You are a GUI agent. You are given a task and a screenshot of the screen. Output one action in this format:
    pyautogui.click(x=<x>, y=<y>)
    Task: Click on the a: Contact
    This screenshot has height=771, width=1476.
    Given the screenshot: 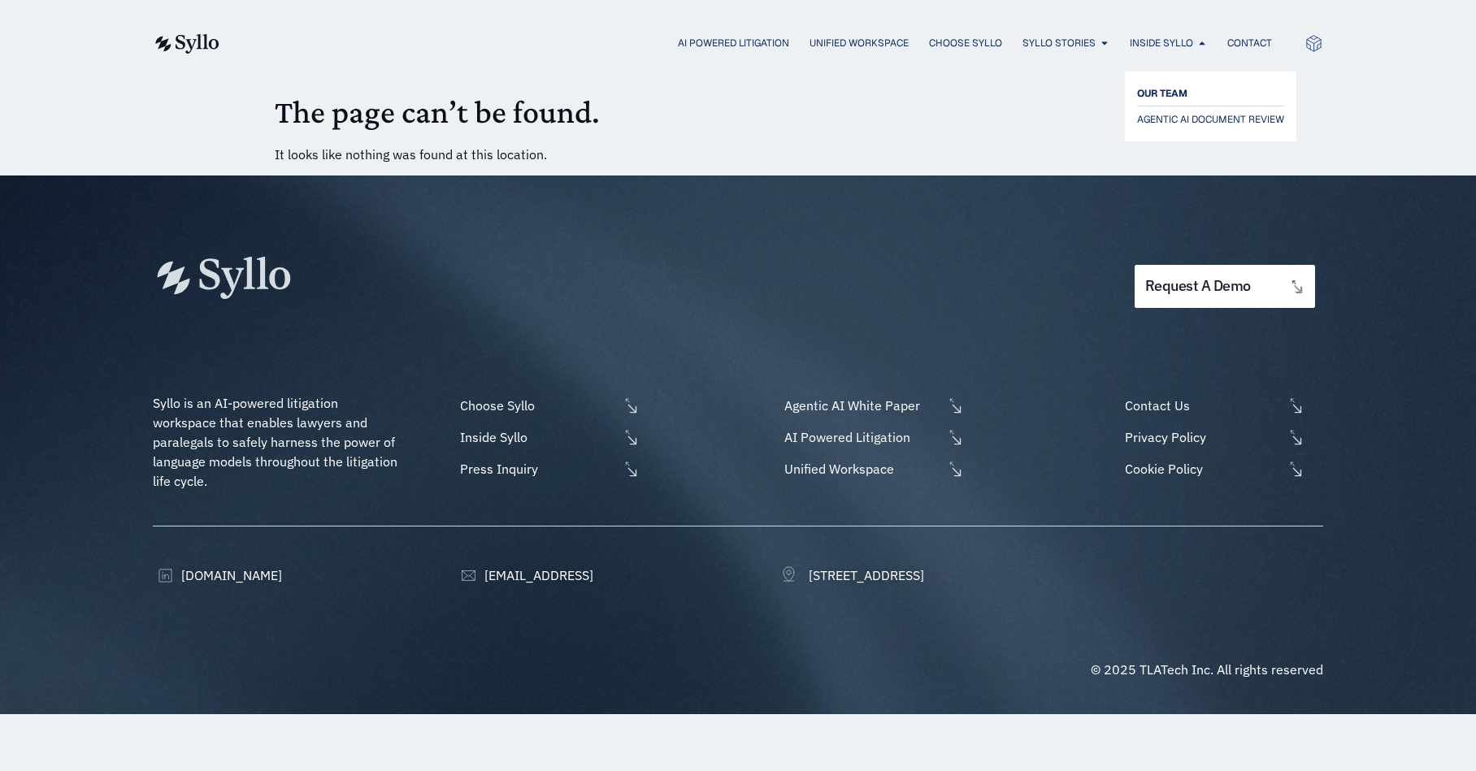 What is the action you would take?
    pyautogui.click(x=1249, y=43)
    